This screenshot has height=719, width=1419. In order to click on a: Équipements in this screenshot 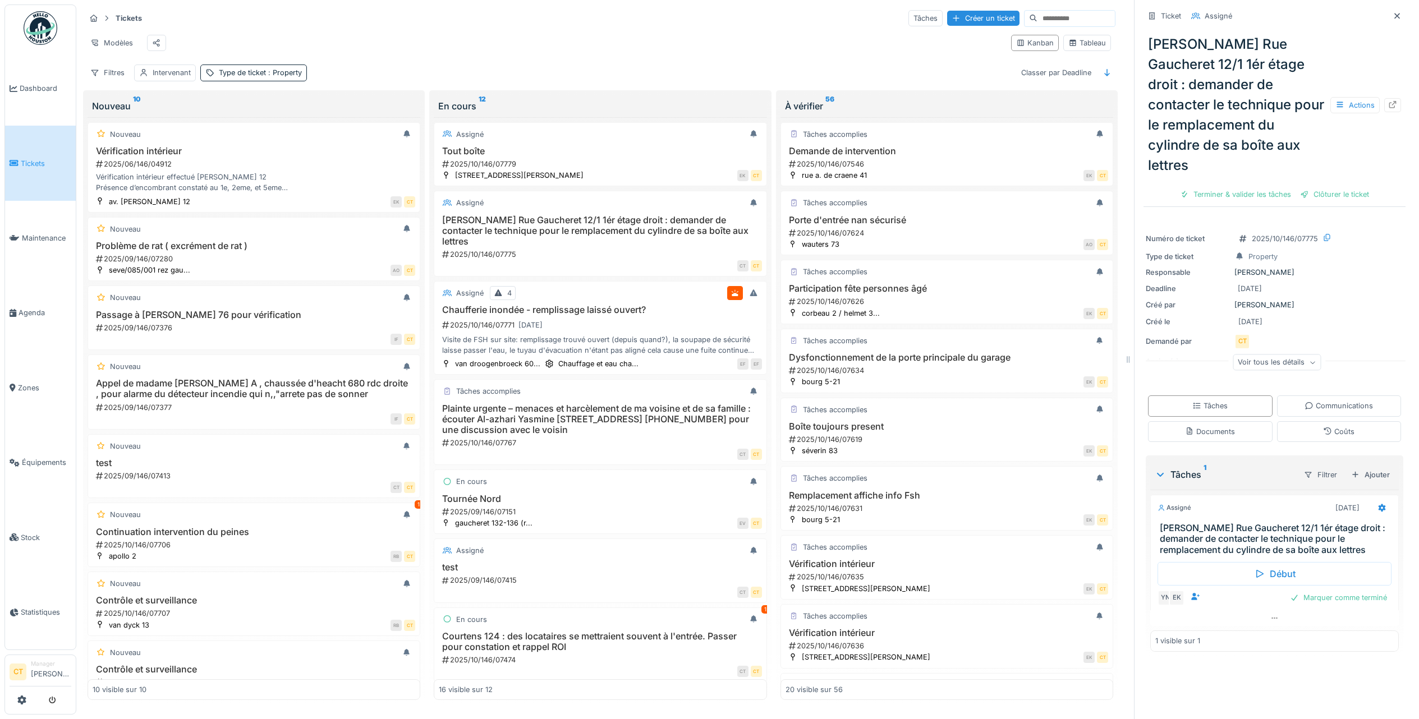, I will do `click(40, 462)`.